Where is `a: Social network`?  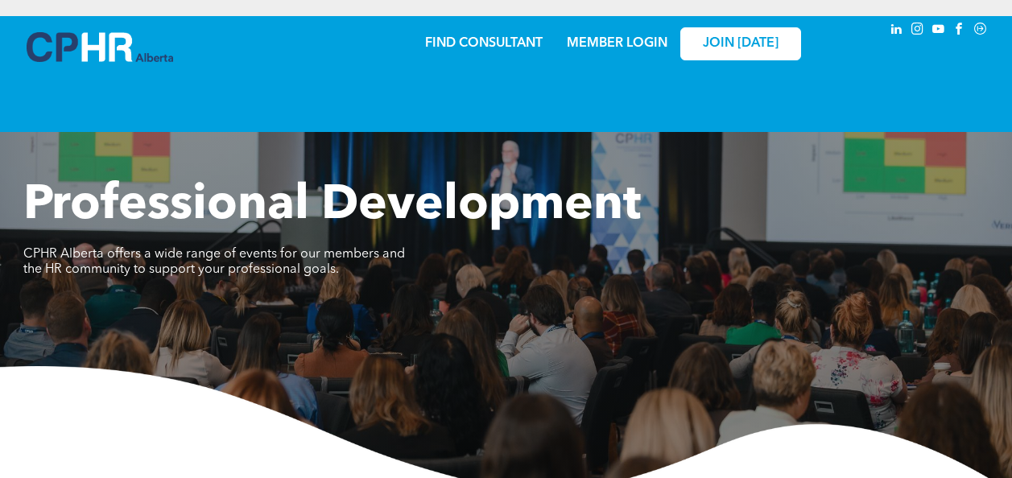 a: Social network is located at coordinates (981, 31).